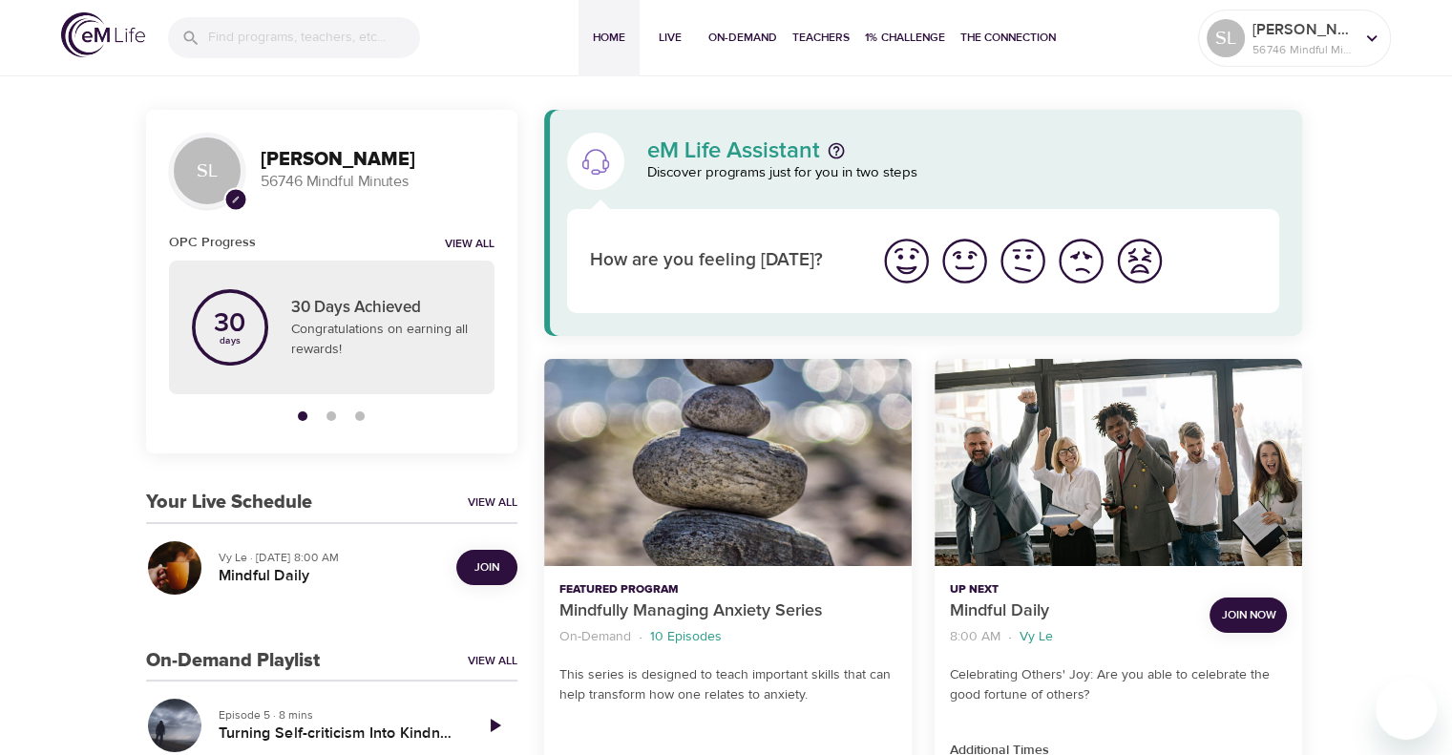 The height and width of the screenshot is (755, 1452). What do you see at coordinates (727, 462) in the screenshot?
I see `button: Mindfully Managing Anxiety Series` at bounding box center [727, 462].